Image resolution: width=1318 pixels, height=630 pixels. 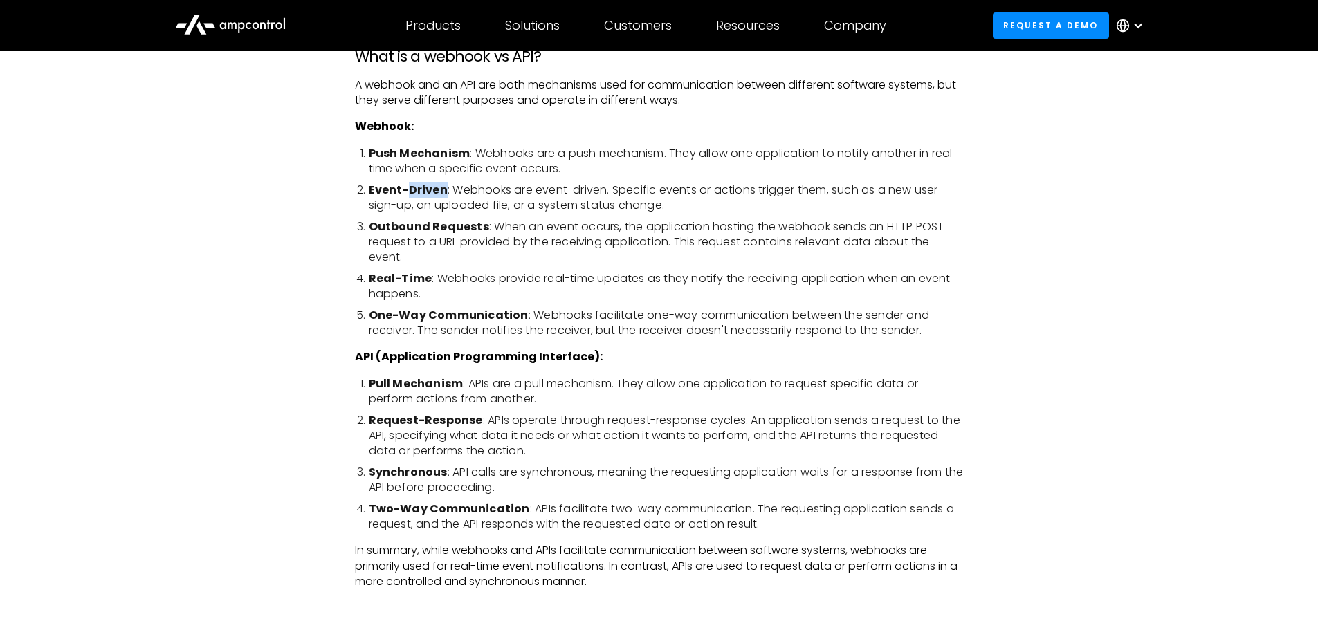 What do you see at coordinates (659, 566) in the screenshot?
I see `p: In summary, while webhooks and APIs facilitate communication between software systems, webhooks a...` at bounding box center [659, 566].